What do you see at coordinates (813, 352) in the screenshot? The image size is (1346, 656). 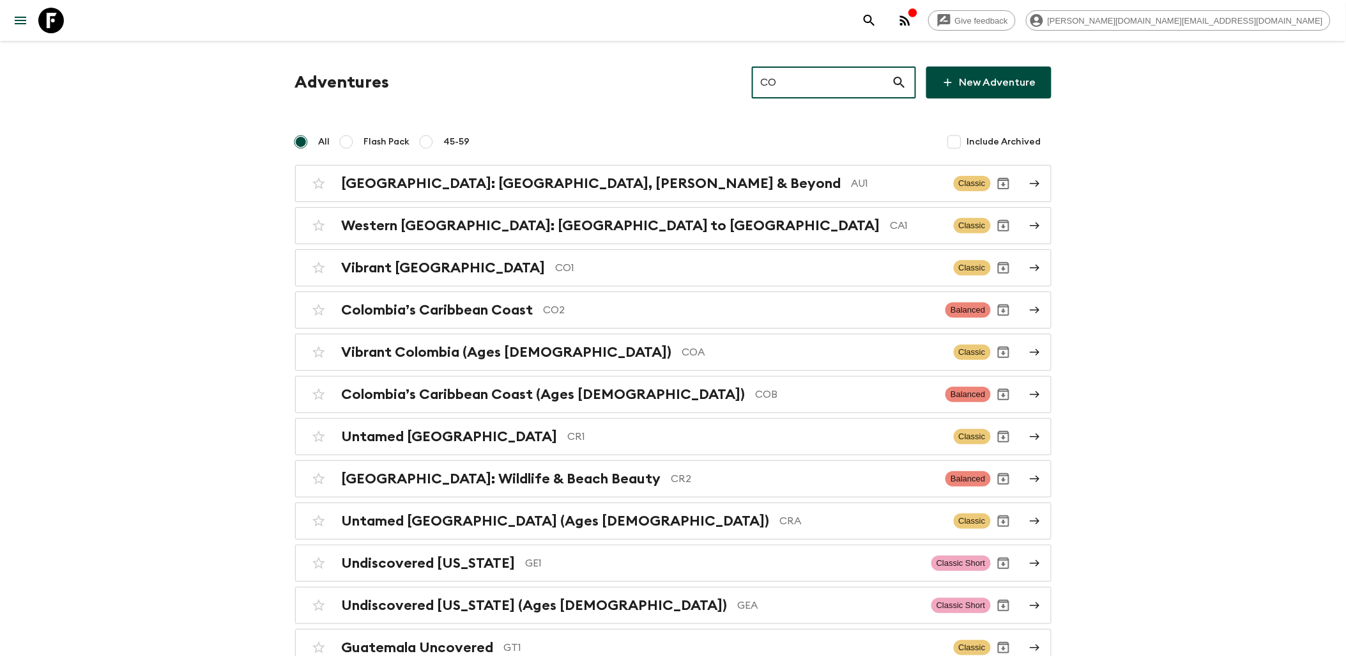 I see `p: COA` at bounding box center [813, 352].